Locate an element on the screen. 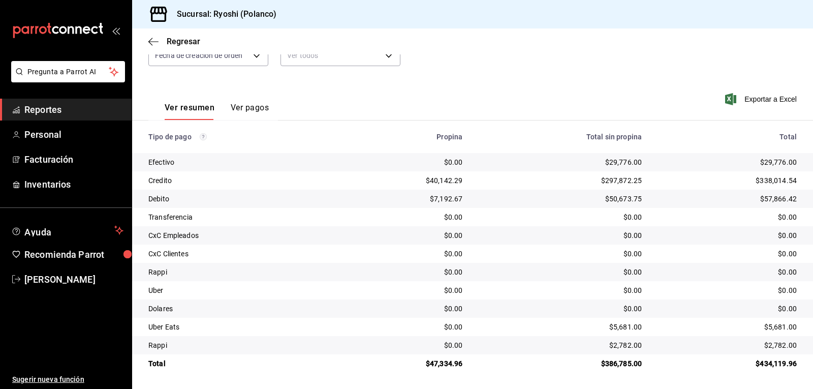 Image resolution: width=813 pixels, height=389 pixels. button: Pregunta a Parrot AI is located at coordinates (68, 72).